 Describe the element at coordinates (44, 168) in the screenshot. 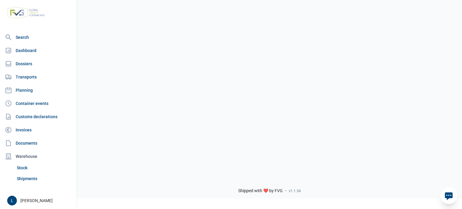

I see `a: Stock` at that location.